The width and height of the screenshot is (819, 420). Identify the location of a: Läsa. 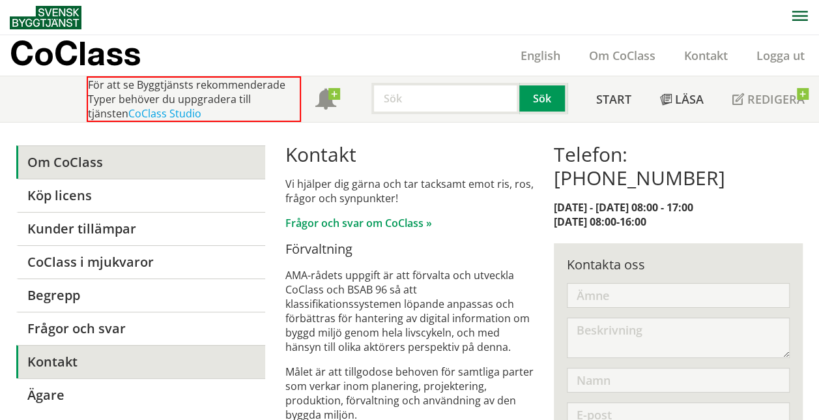
(682, 99).